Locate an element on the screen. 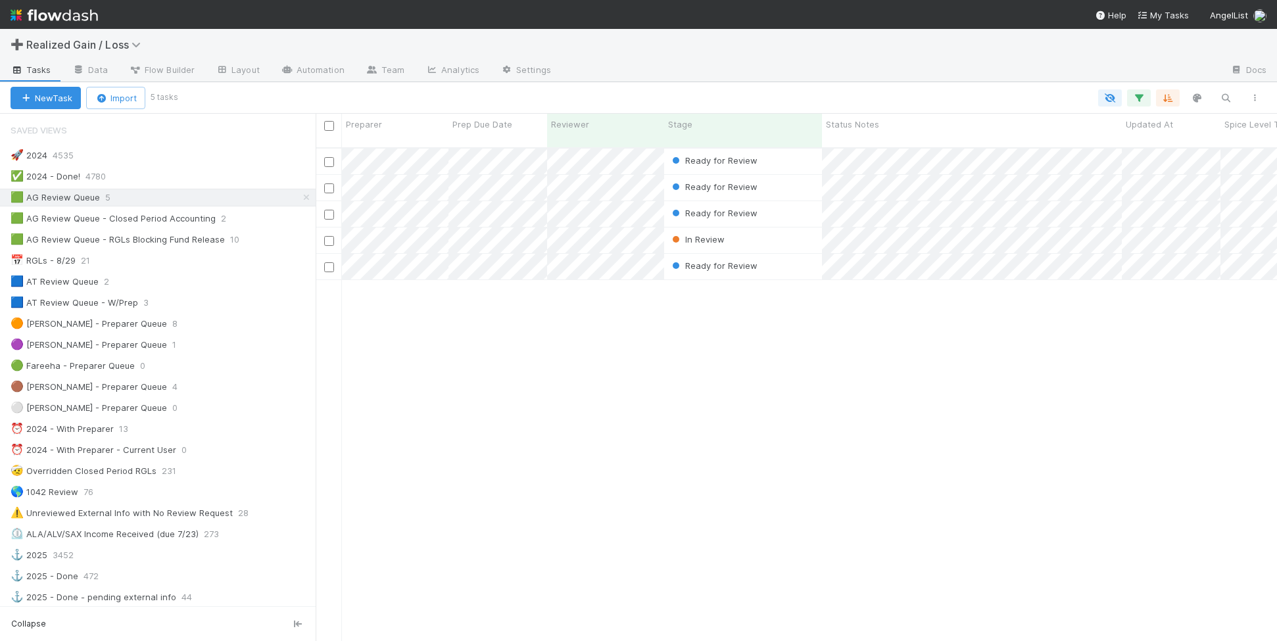 This screenshot has height=641, width=1277. span: 3 is located at coordinates (153, 302).